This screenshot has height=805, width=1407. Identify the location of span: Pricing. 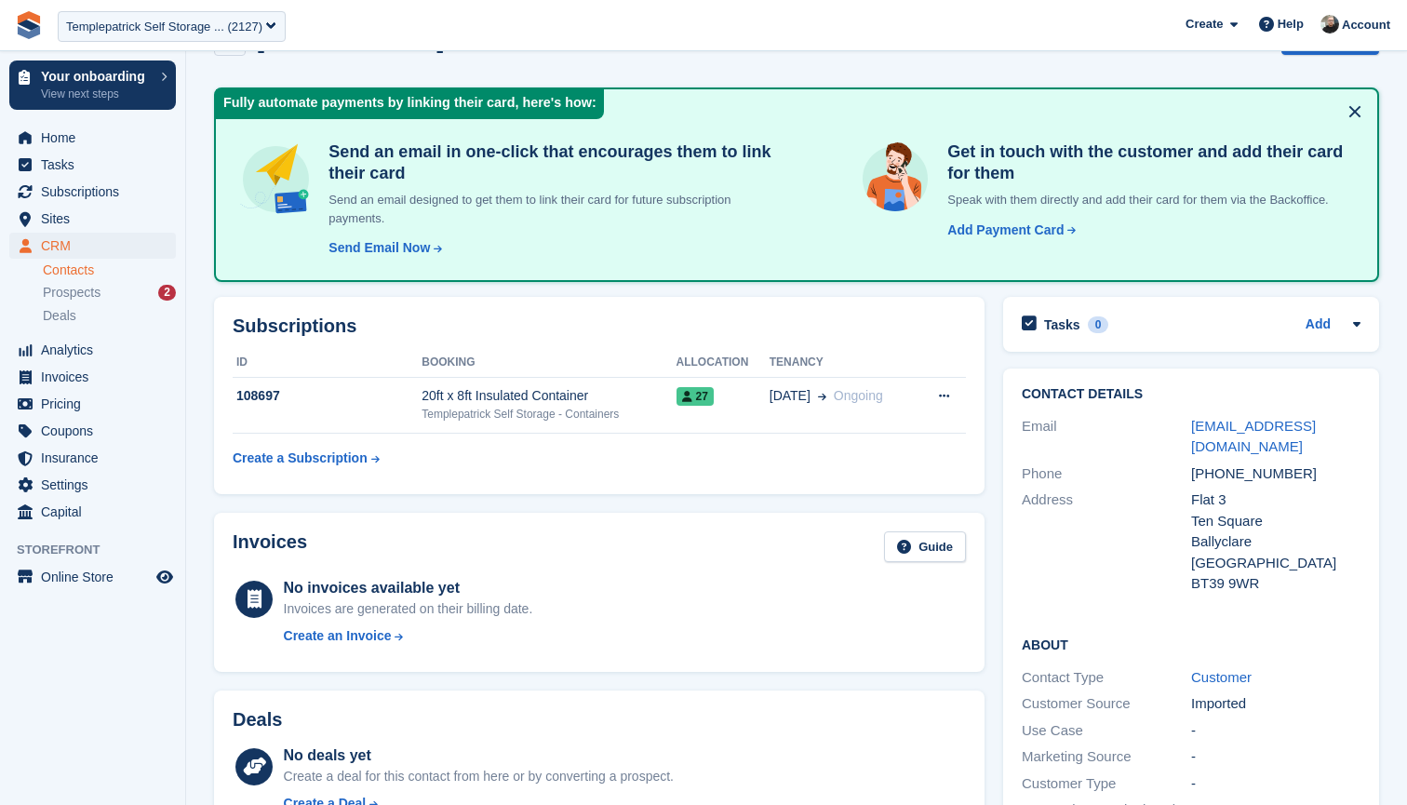
(97, 404).